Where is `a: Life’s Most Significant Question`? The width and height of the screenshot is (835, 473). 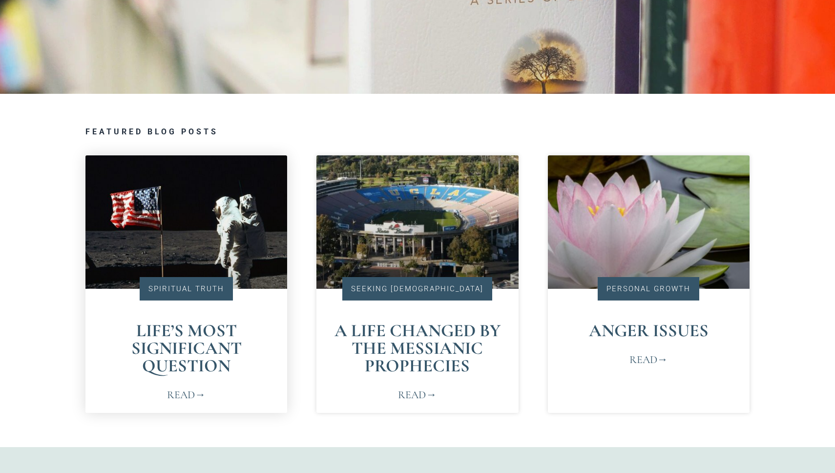
a: Life’s Most Significant Question is located at coordinates (186, 348).